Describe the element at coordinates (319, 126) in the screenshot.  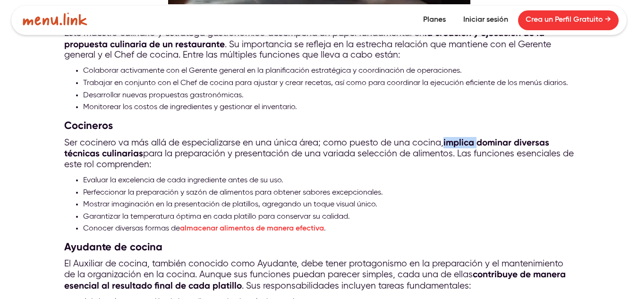
I see `h3: Cocineros` at that location.